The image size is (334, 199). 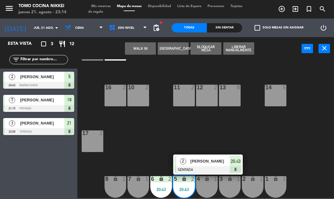 I want to click on button: Liberar Manualmente, so click(x=239, y=49).